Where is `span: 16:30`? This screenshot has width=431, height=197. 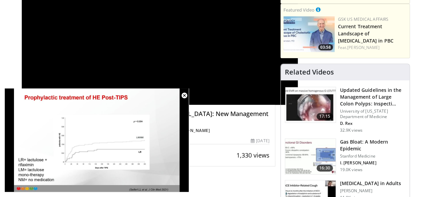
span: 16:30 is located at coordinates (325, 168).